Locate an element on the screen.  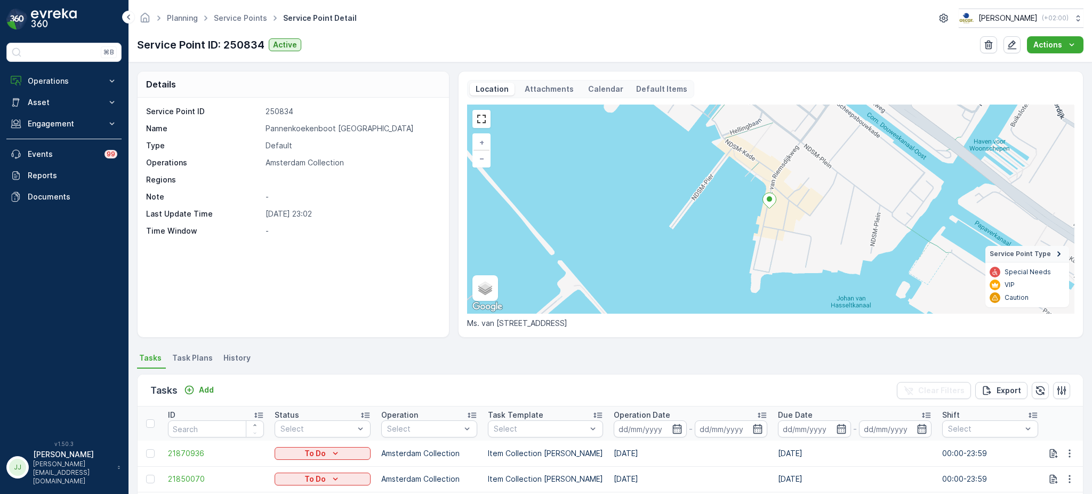
p: Actions is located at coordinates (1047, 45).